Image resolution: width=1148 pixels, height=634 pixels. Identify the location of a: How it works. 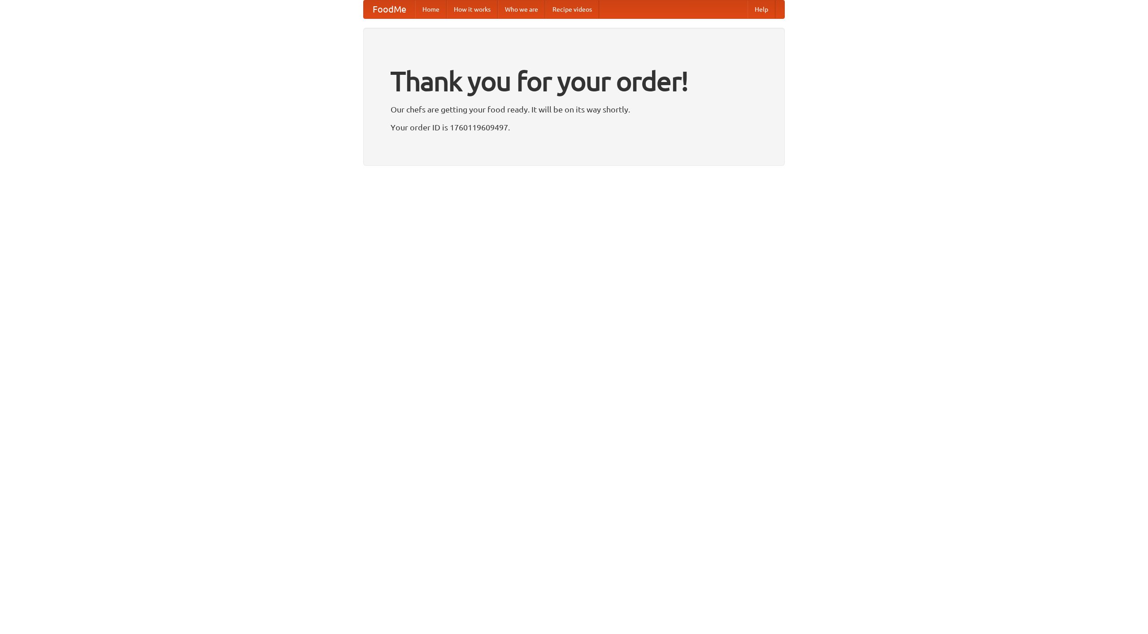
(472, 9).